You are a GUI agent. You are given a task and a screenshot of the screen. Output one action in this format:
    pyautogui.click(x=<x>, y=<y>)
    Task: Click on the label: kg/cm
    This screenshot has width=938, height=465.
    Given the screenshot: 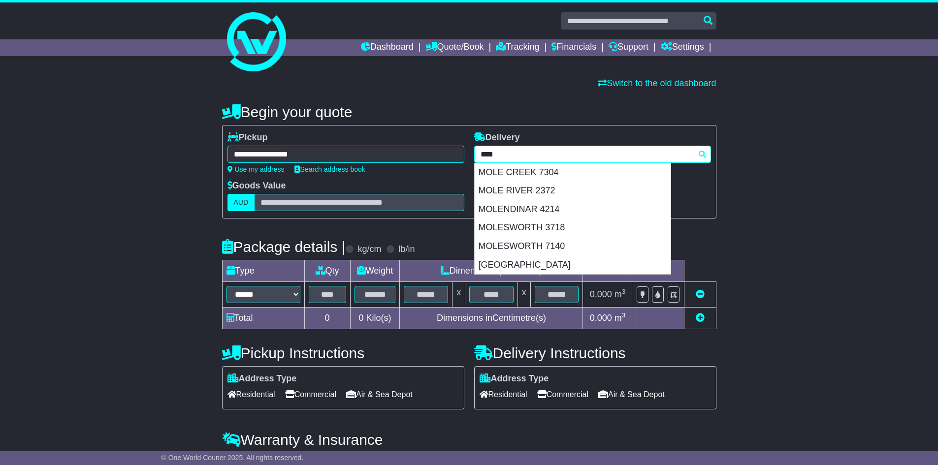 What is the action you would take?
    pyautogui.click(x=369, y=250)
    